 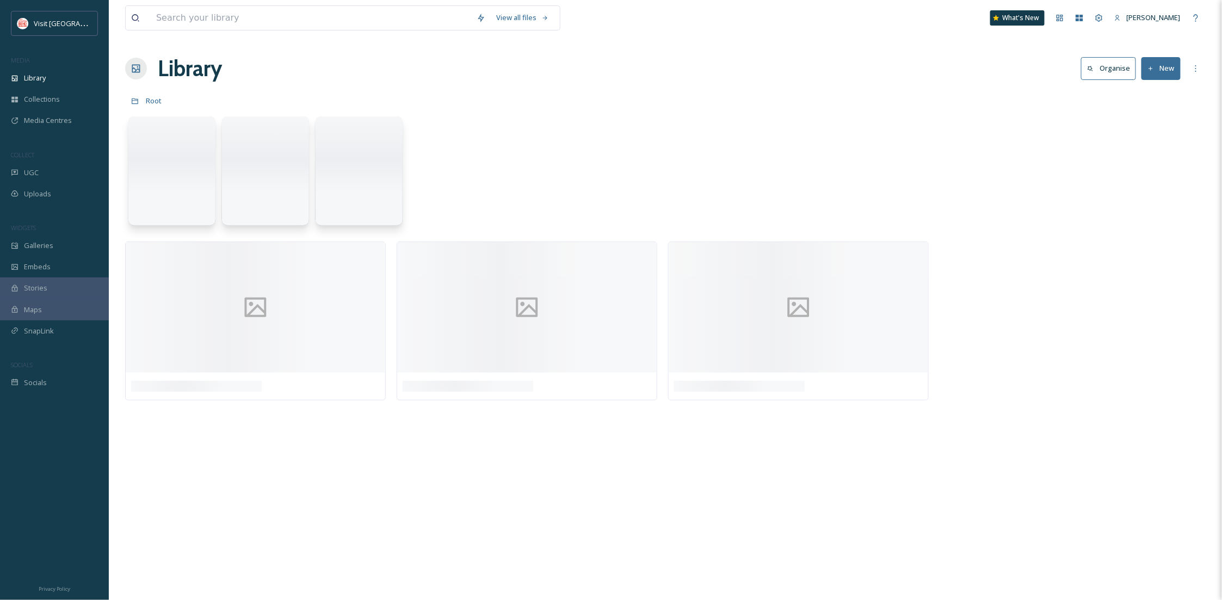 What do you see at coordinates (20, 60) in the screenshot?
I see `span: MEDIA` at bounding box center [20, 60].